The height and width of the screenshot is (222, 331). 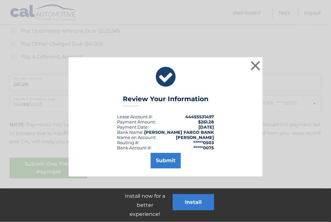 I want to click on div: Bank Name:, so click(x=130, y=132).